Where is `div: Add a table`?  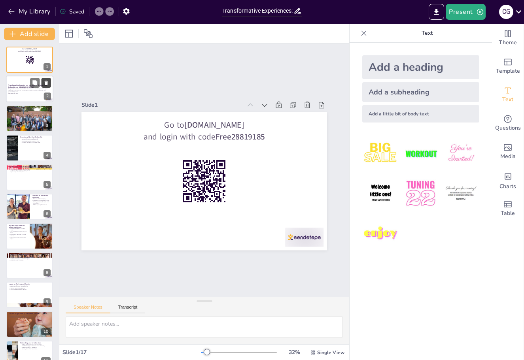
div: Add a table is located at coordinates (507, 209).